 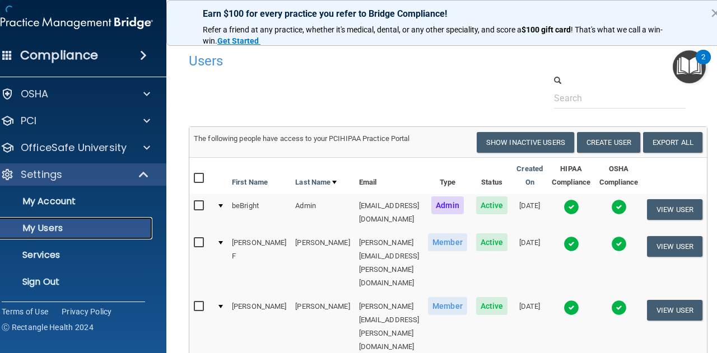 I want to click on th: Status, so click(x=492, y=176).